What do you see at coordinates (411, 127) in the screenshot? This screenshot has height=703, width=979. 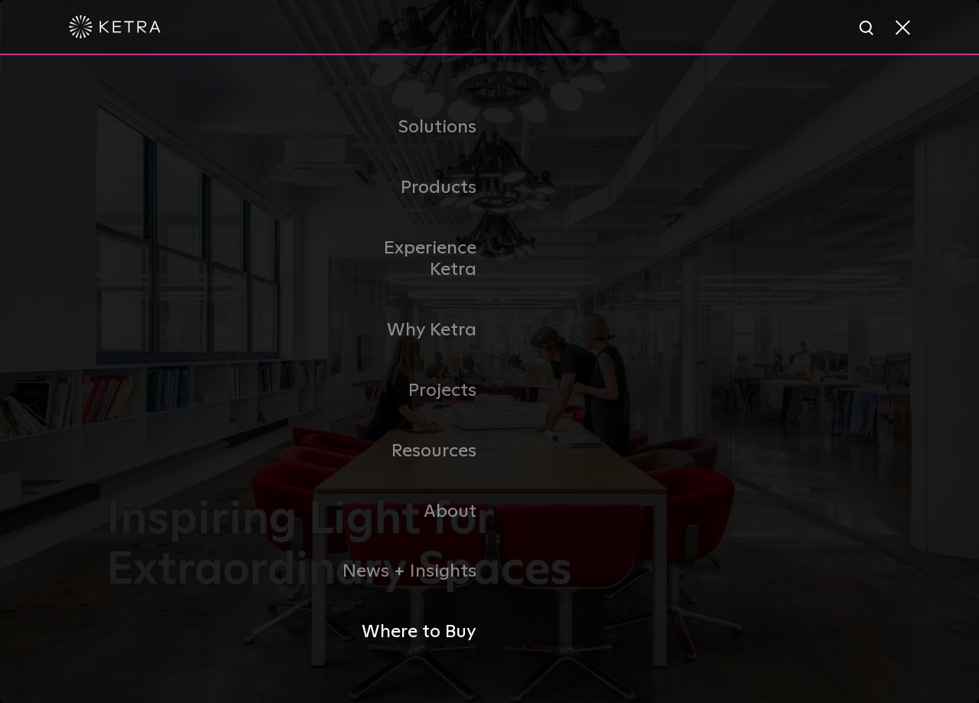 I see `a: Solutions` at bounding box center [411, 127].